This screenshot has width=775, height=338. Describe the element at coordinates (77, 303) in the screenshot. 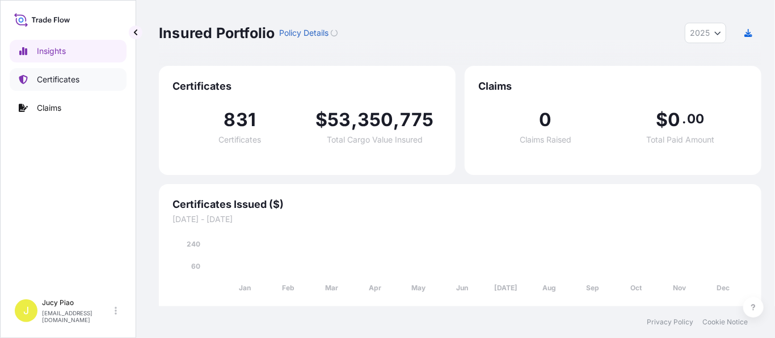

I see `p: Jucy Piao` at that location.